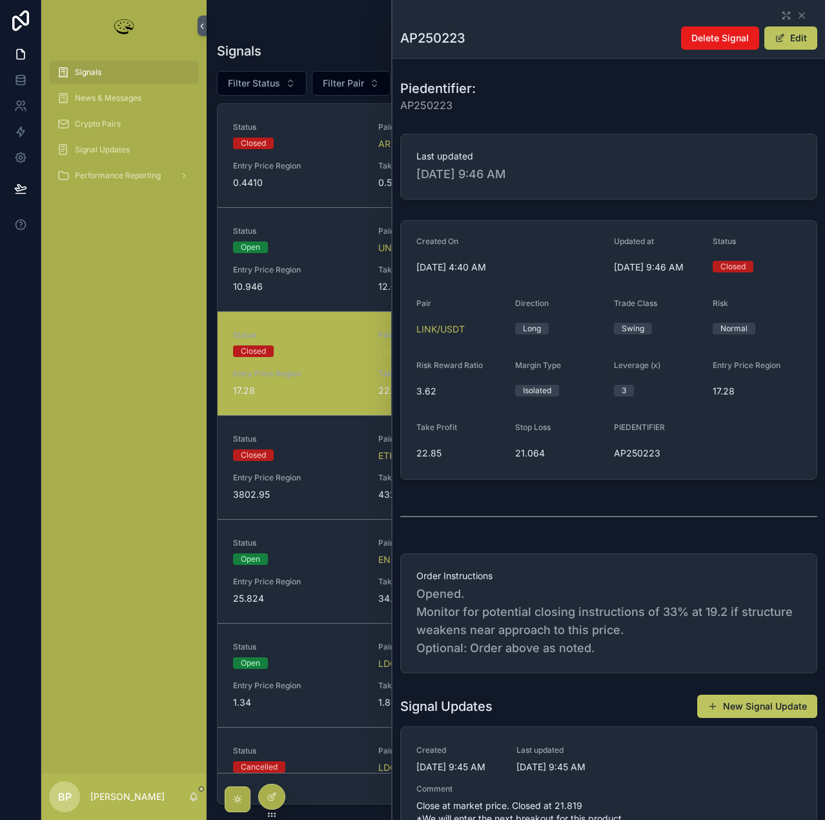  I want to click on span: 4327, so click(443, 495).